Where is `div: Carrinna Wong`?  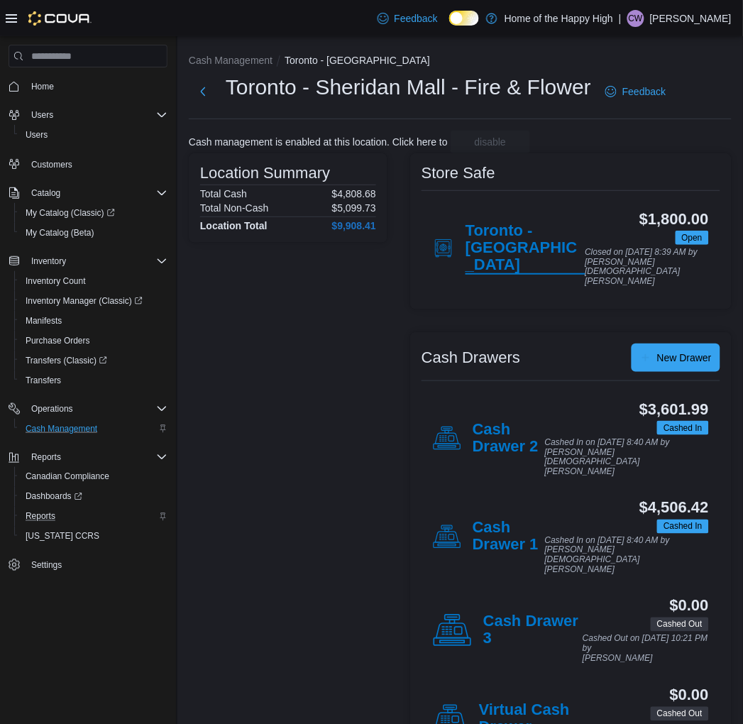
div: Carrinna Wong is located at coordinates (636, 18).